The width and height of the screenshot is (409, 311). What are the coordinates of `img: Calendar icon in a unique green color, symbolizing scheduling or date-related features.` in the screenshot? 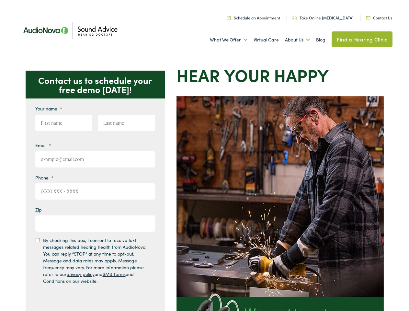 It's located at (228, 17).